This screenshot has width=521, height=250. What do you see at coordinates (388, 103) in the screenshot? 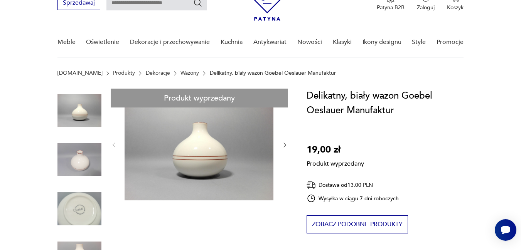
I see `h1: Delikatny, biały wazon Goebel Oeslauer Manufaktur` at bounding box center [388, 103].